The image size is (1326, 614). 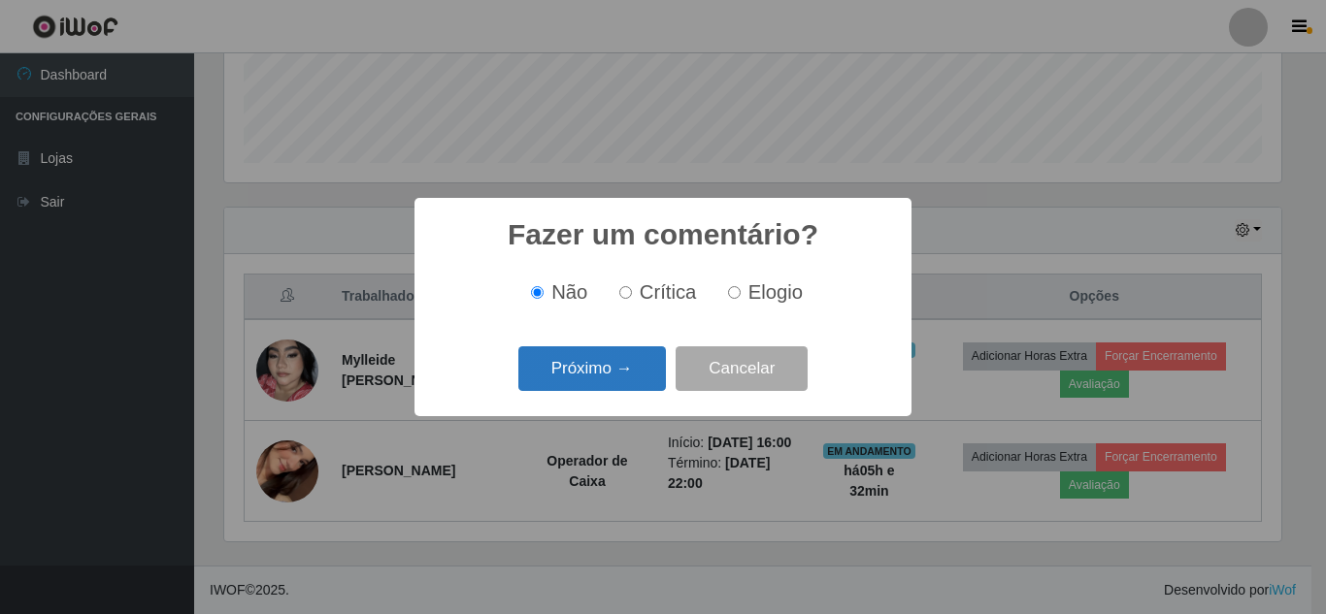 What do you see at coordinates (592, 369) in the screenshot?
I see `button: Próximo →` at bounding box center [592, 369].